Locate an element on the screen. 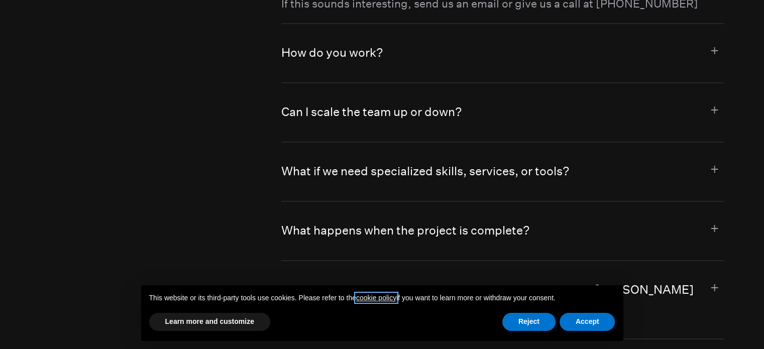  button: Accept is located at coordinates (587, 322).